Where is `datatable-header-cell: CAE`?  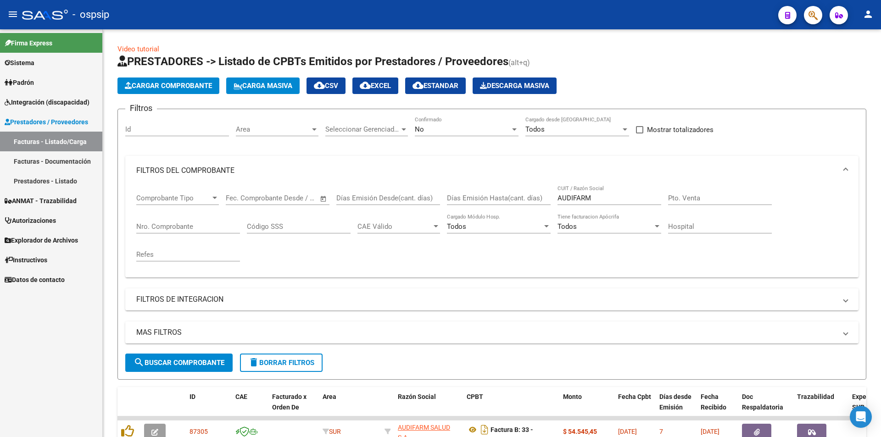 datatable-header-cell: CAE is located at coordinates (250, 407).